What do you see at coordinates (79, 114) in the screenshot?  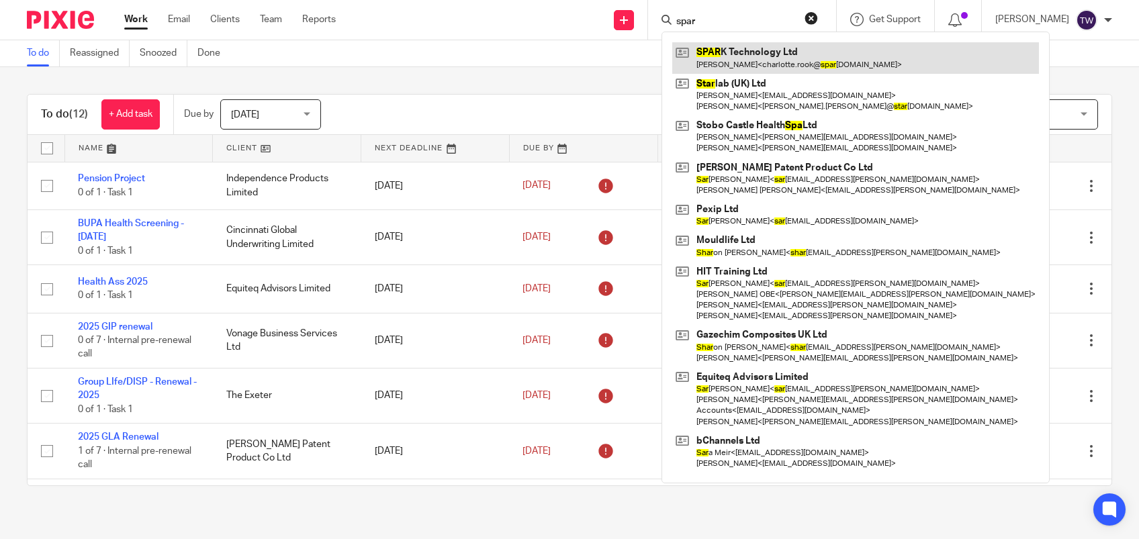 I see `span: (12)` at bounding box center [79, 114].